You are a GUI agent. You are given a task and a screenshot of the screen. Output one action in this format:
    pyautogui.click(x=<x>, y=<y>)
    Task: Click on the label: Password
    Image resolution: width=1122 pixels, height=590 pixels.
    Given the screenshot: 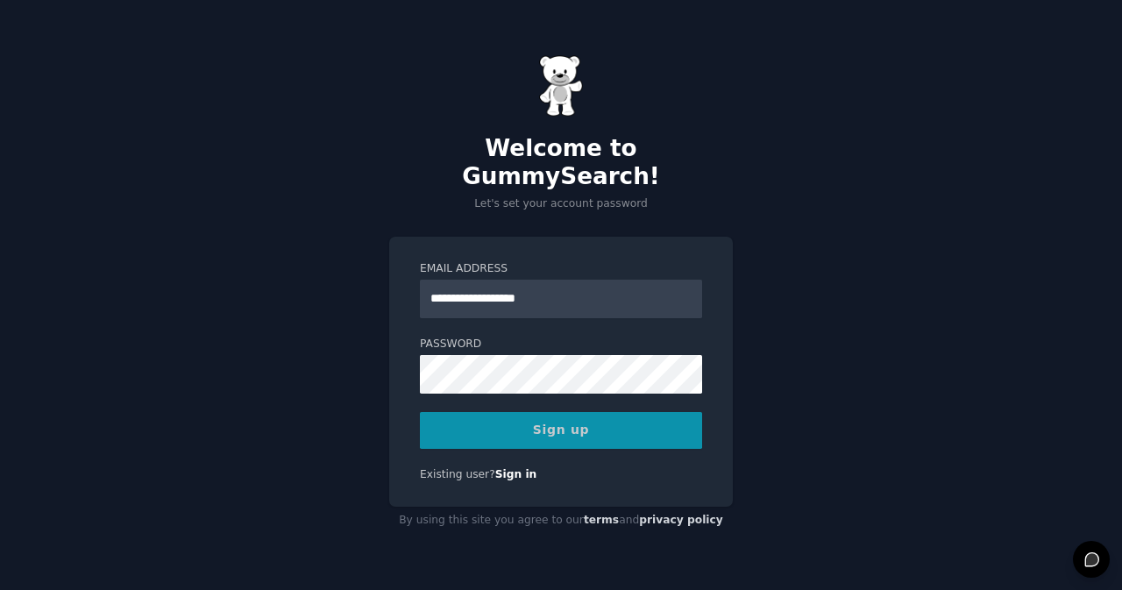 What is the action you would take?
    pyautogui.click(x=561, y=344)
    